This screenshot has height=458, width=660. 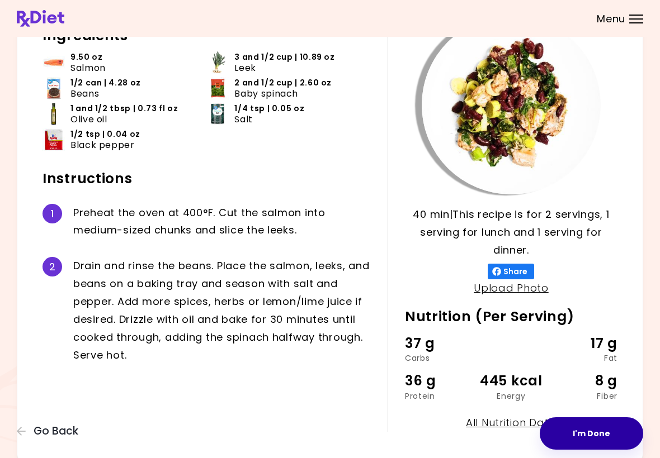 What do you see at coordinates (206, 36) in the screenshot?
I see `h2: Ingredients` at bounding box center [206, 36].